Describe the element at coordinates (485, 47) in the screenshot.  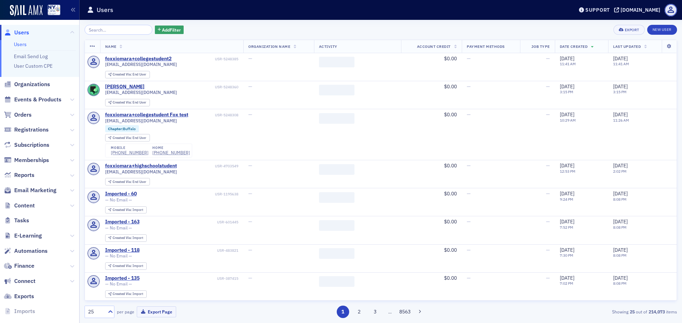
I see `span: Payment Methods` at that location.